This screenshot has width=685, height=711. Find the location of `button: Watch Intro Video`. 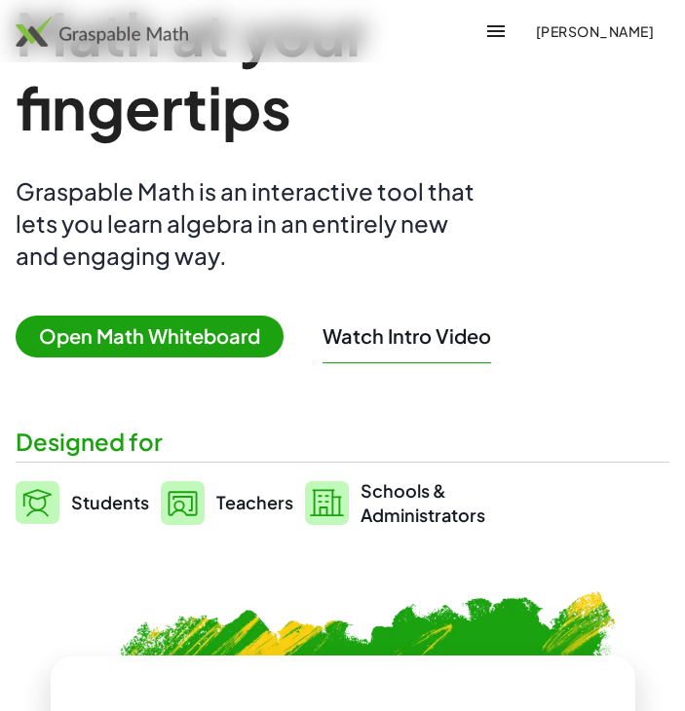

button: Watch Intro Video is located at coordinates (406, 336).